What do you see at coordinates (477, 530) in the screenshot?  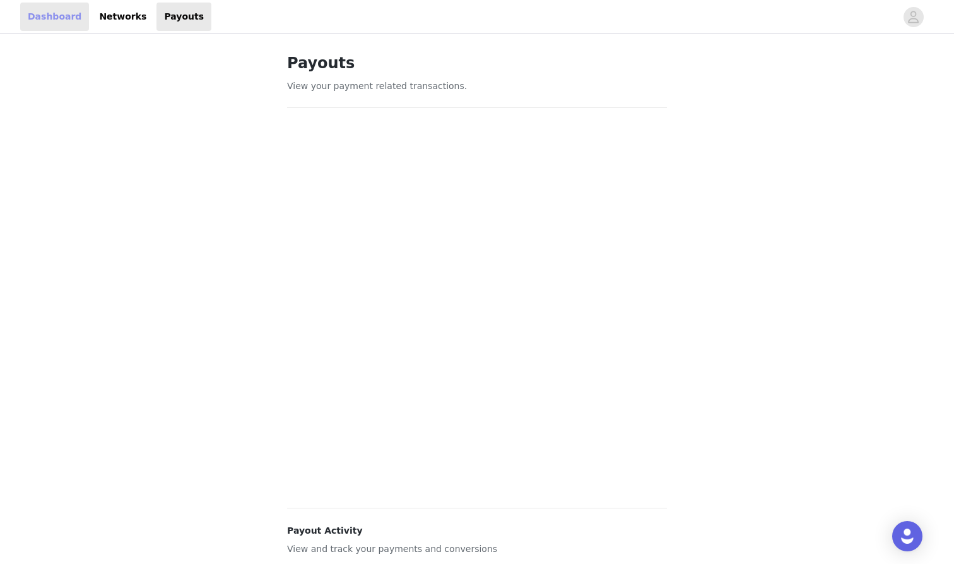 I see `h4: Payout Activity` at bounding box center [477, 530].